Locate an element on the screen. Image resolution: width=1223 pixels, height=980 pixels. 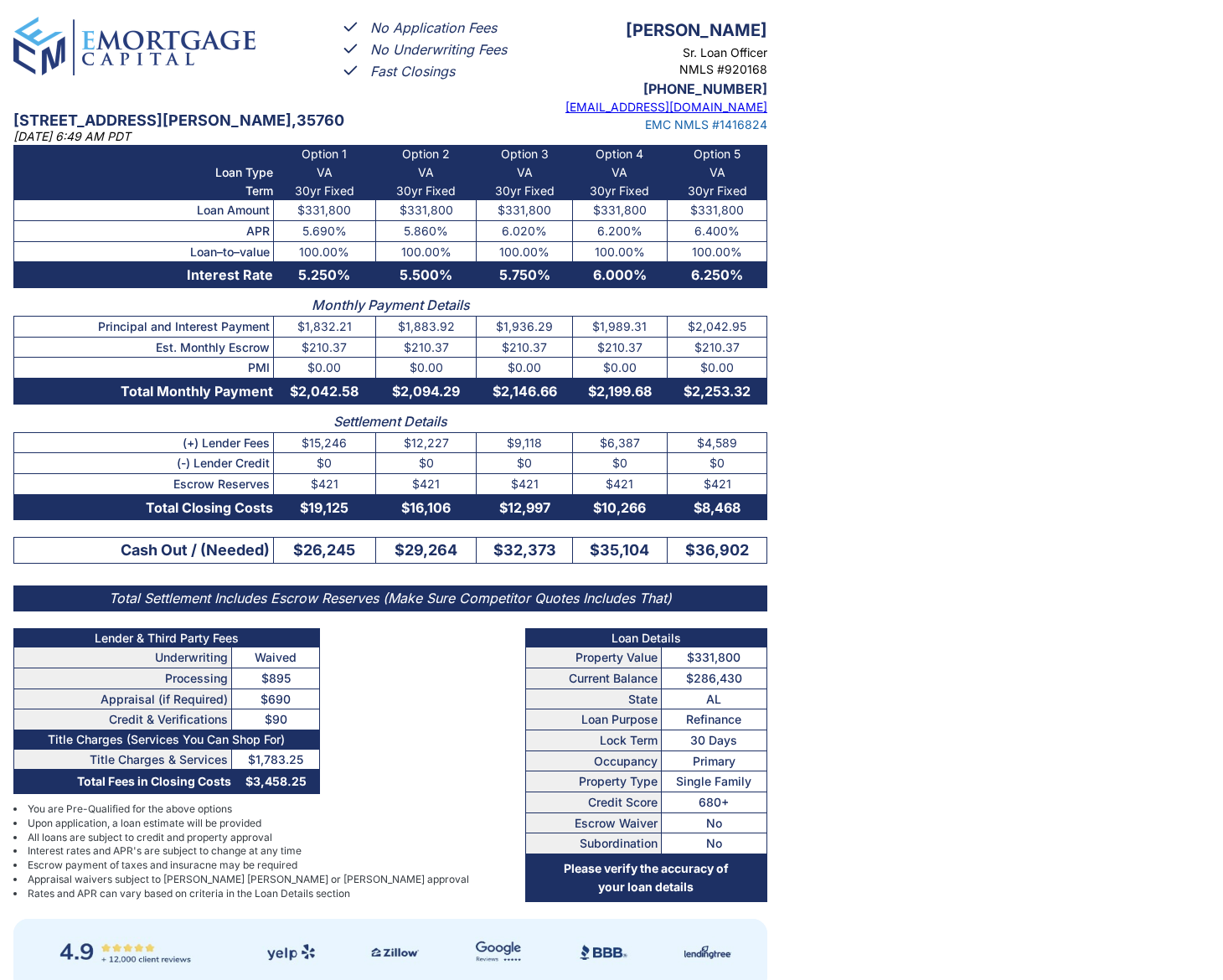
th: Interest Rate is located at coordinates (144, 275).